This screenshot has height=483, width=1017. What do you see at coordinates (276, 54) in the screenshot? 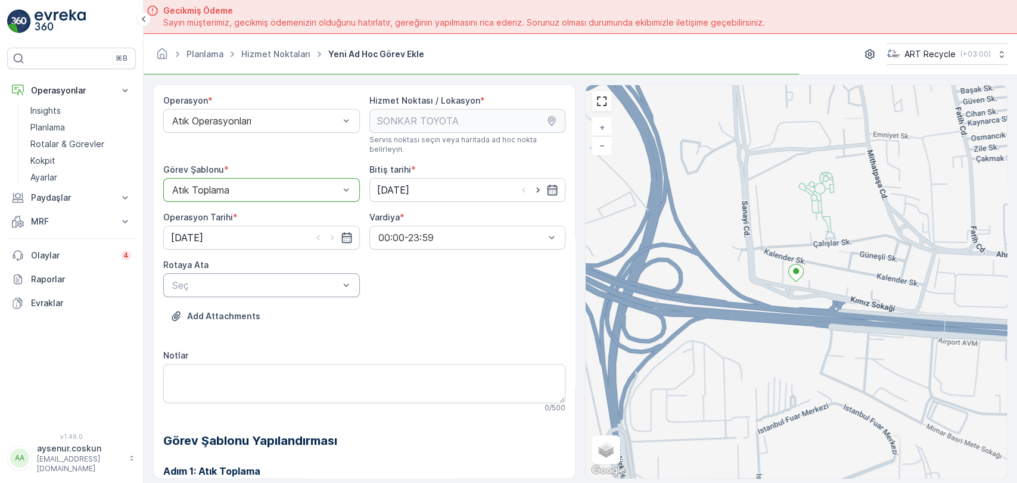
I see `a: Hizmet Noktaları` at bounding box center [276, 54].